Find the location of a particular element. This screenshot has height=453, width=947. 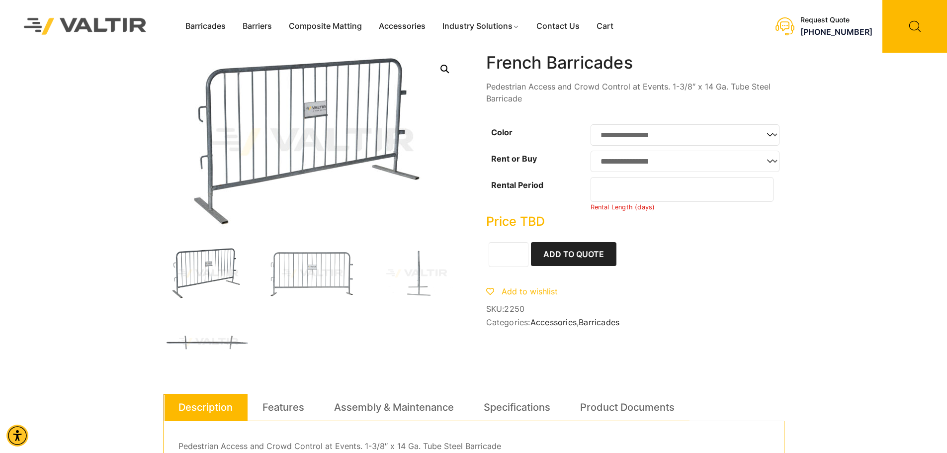

a: Open this option is located at coordinates (445, 69).